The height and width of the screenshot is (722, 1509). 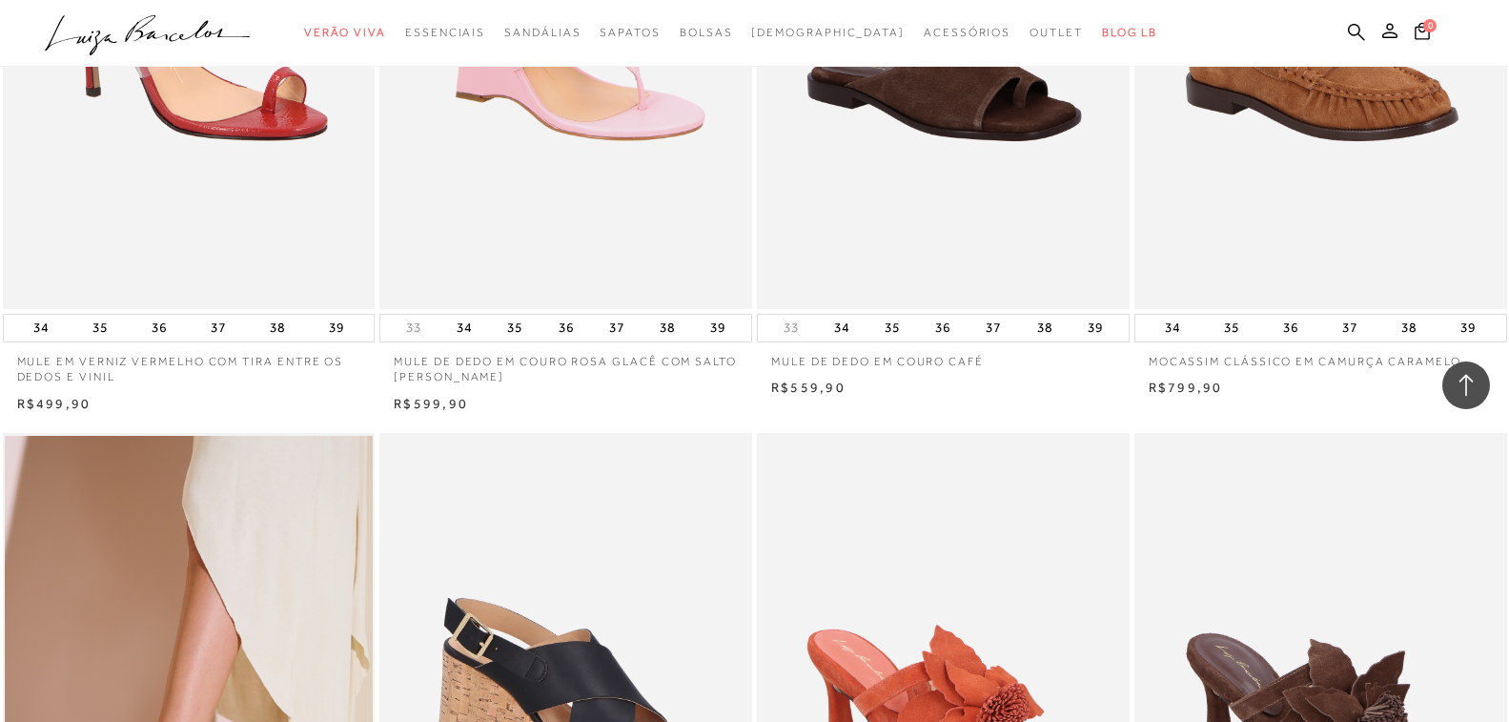 What do you see at coordinates (967, 32) in the screenshot?
I see `span: Acessórios` at bounding box center [967, 32].